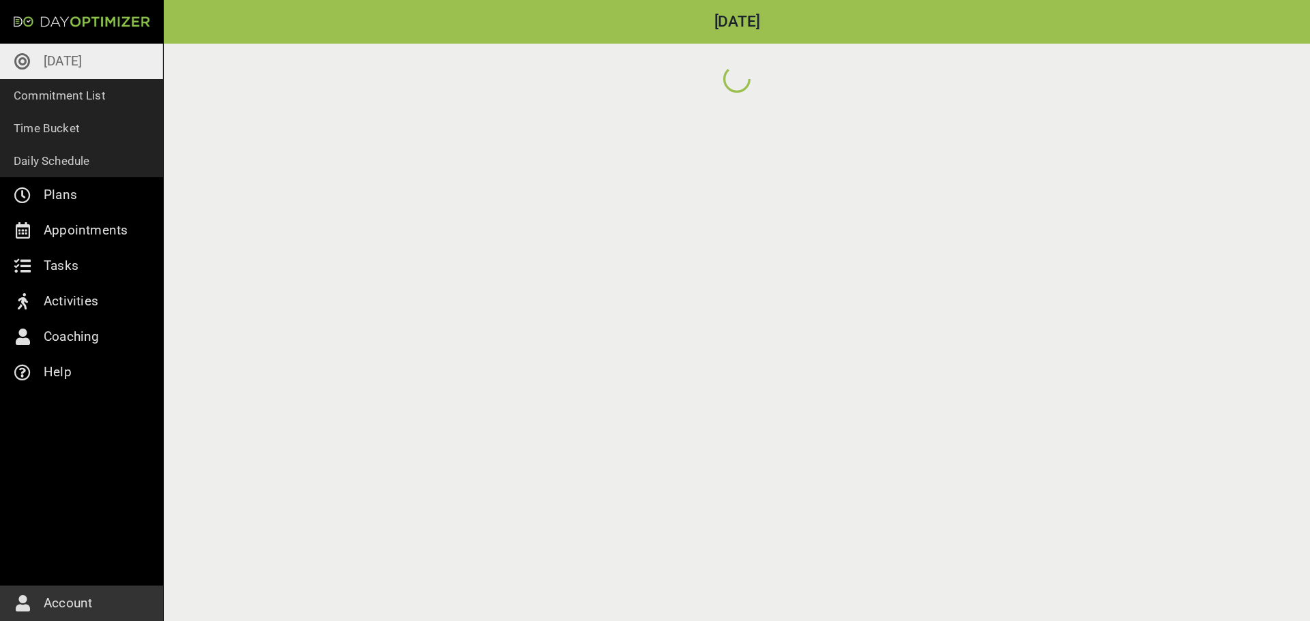  What do you see at coordinates (85, 231) in the screenshot?
I see `p: Appointments` at bounding box center [85, 231].